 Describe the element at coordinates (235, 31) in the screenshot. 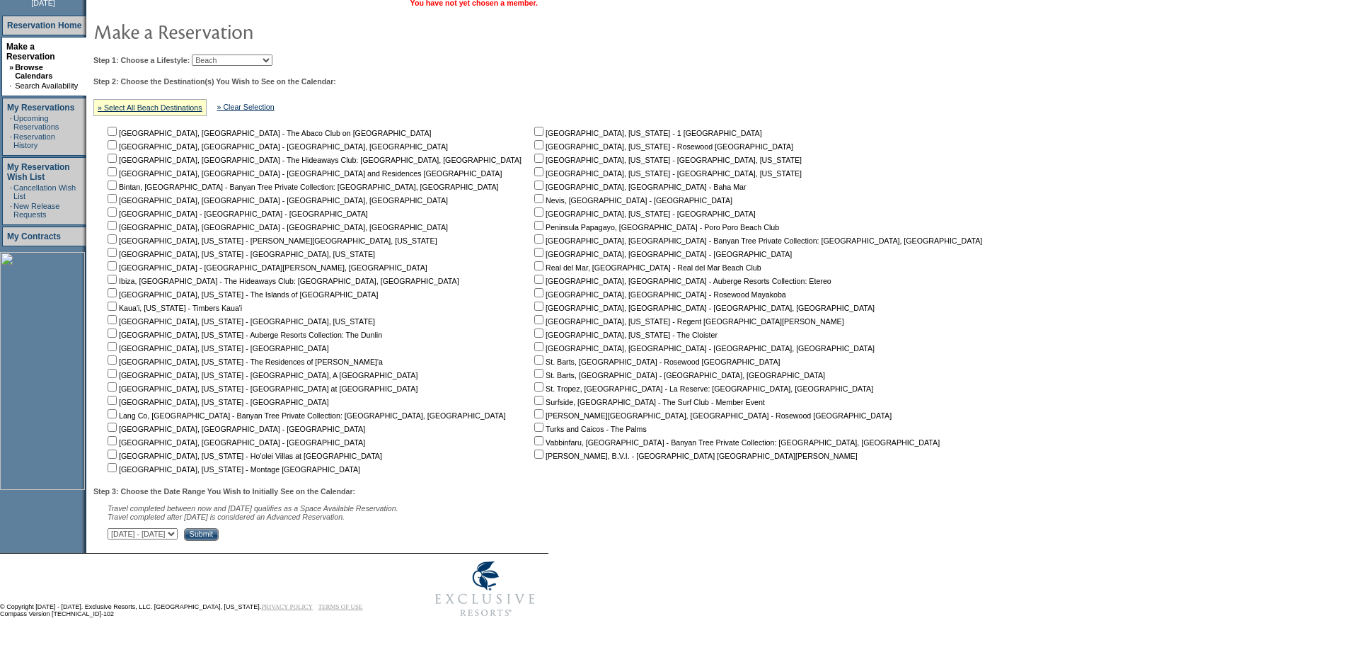

I see `img: pgTtlMakeReservation.gif` at that location.